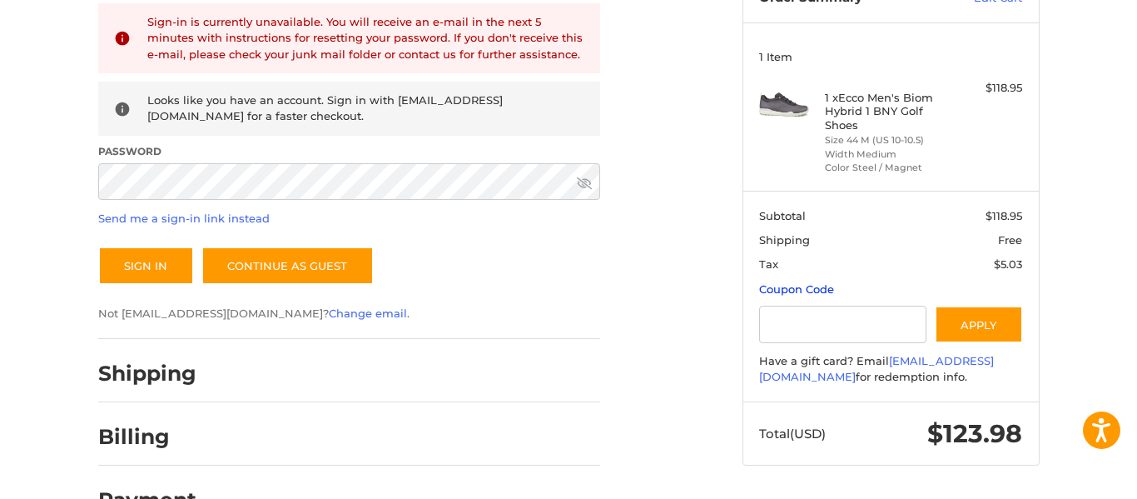 Image resolution: width=1137 pixels, height=499 pixels. I want to click on button: Sign In, so click(146, 266).